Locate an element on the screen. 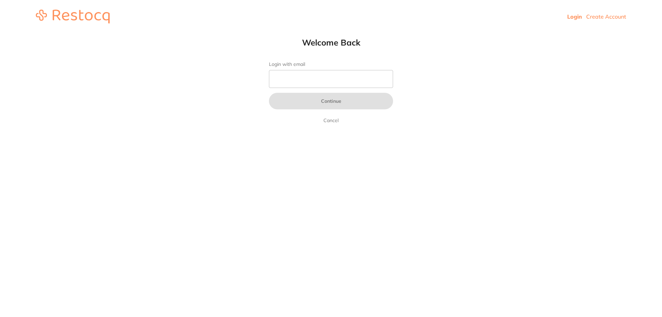 This screenshot has height=317, width=662. a: Login is located at coordinates (574, 17).